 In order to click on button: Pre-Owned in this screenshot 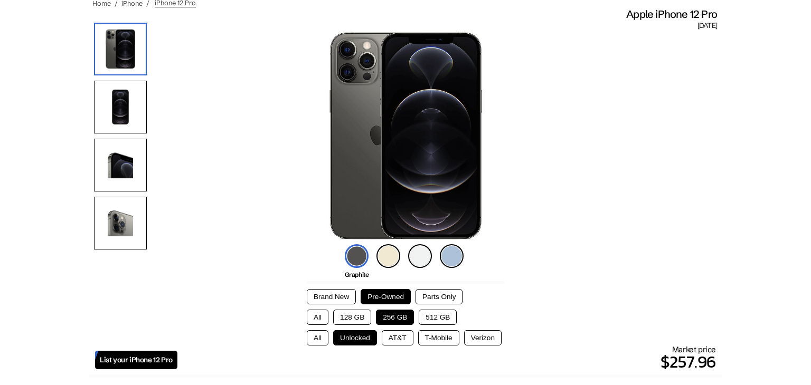, I will do `click(385, 297)`.